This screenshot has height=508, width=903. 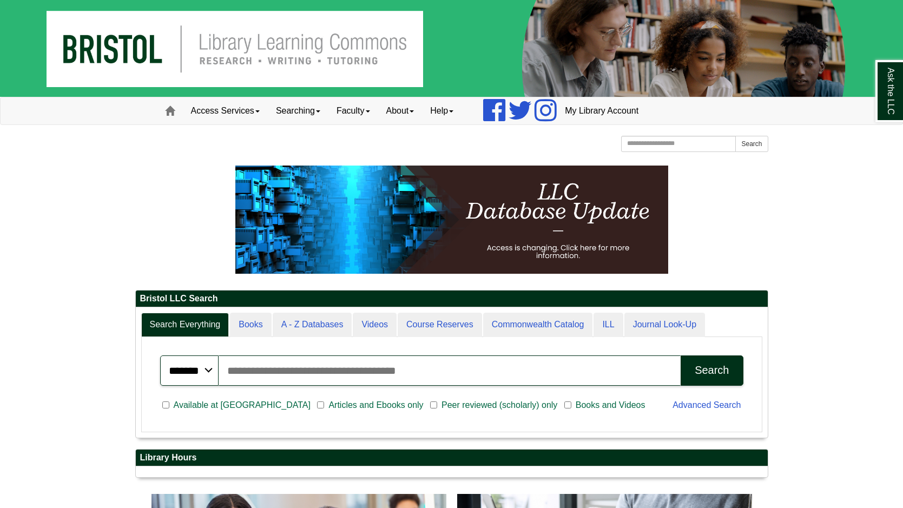 I want to click on a: My Library Account, so click(x=602, y=111).